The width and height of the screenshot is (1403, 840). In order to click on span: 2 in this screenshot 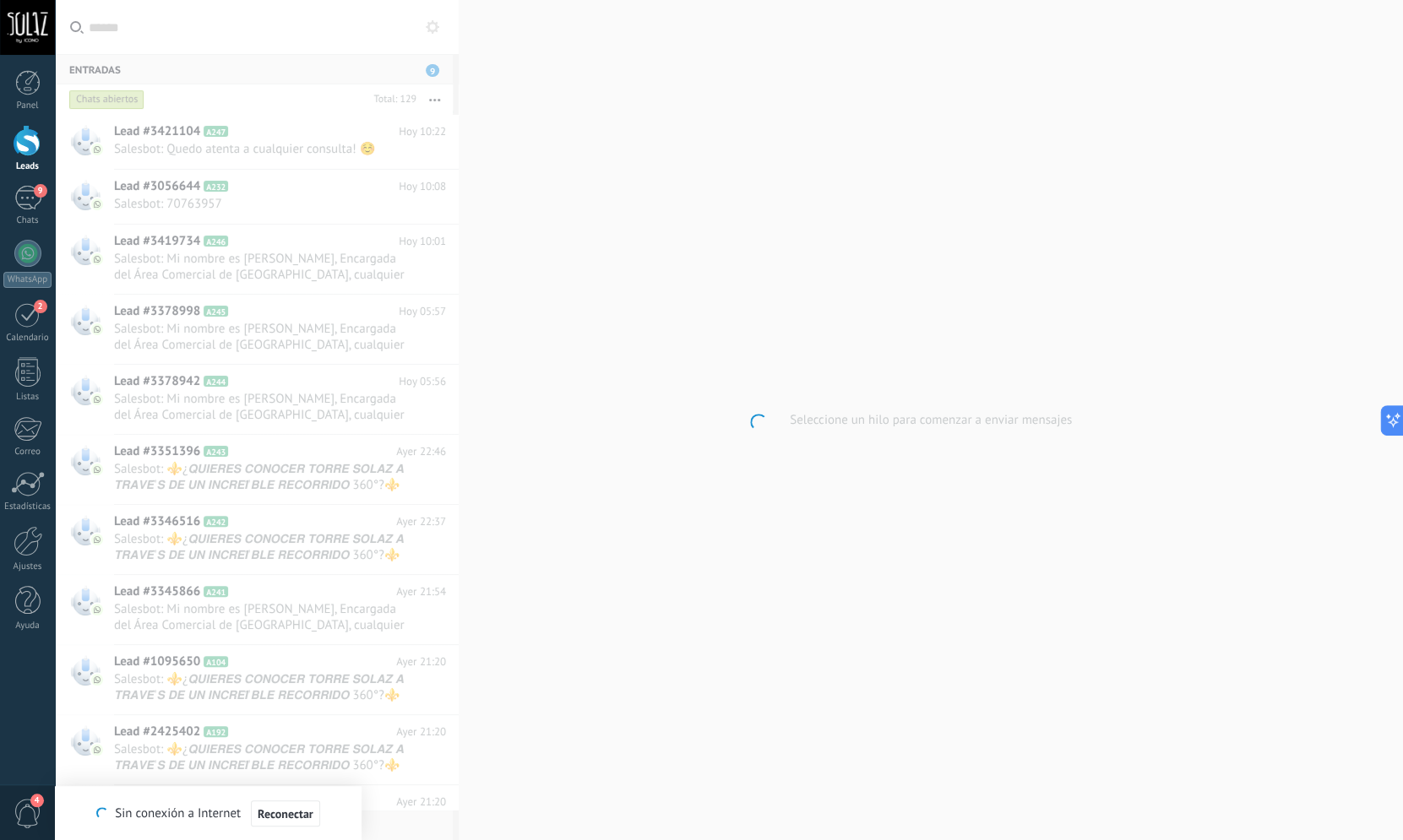, I will do `click(41, 307)`.